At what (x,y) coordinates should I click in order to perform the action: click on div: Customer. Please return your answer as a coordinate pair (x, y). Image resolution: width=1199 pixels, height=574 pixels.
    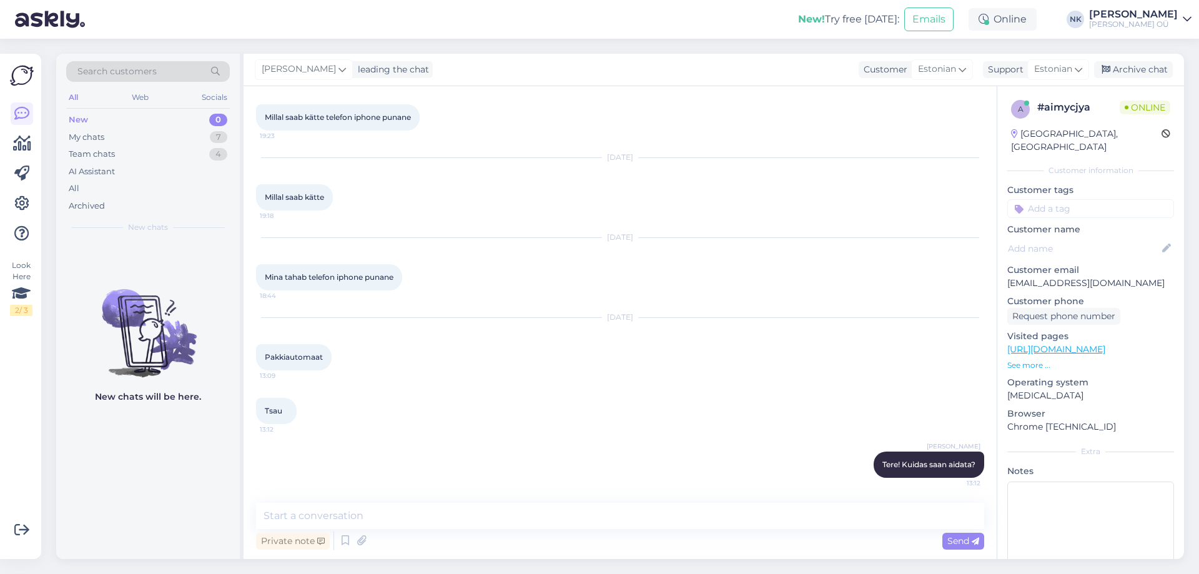
    Looking at the image, I should click on (883, 69).